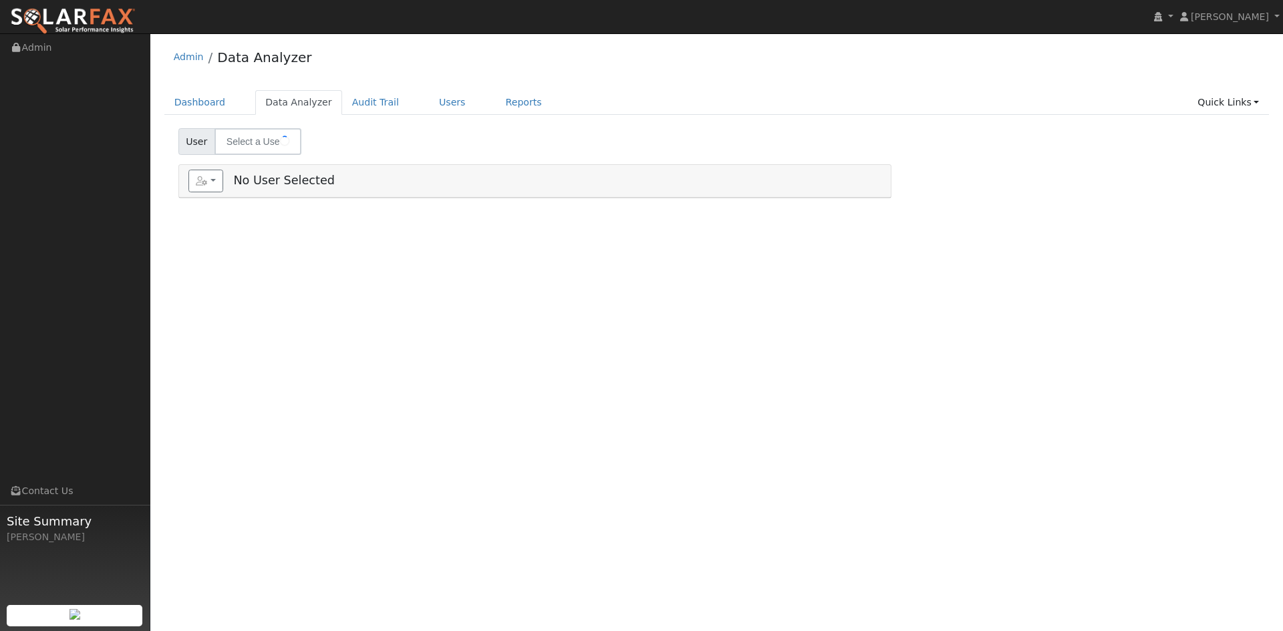 The width and height of the screenshot is (1283, 631). What do you see at coordinates (534, 181) in the screenshot?
I see `h5: No User Selected` at bounding box center [534, 181].